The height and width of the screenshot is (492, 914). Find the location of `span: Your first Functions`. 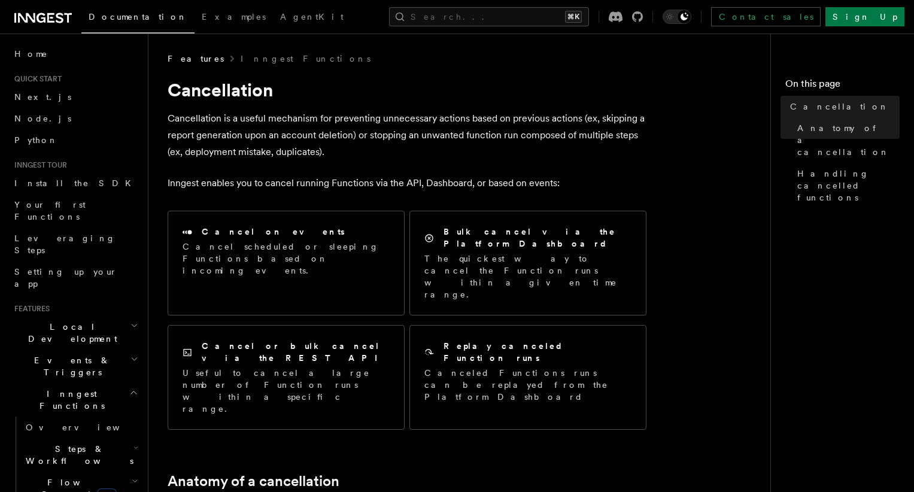

span: Your first Functions is located at coordinates (50, 211).